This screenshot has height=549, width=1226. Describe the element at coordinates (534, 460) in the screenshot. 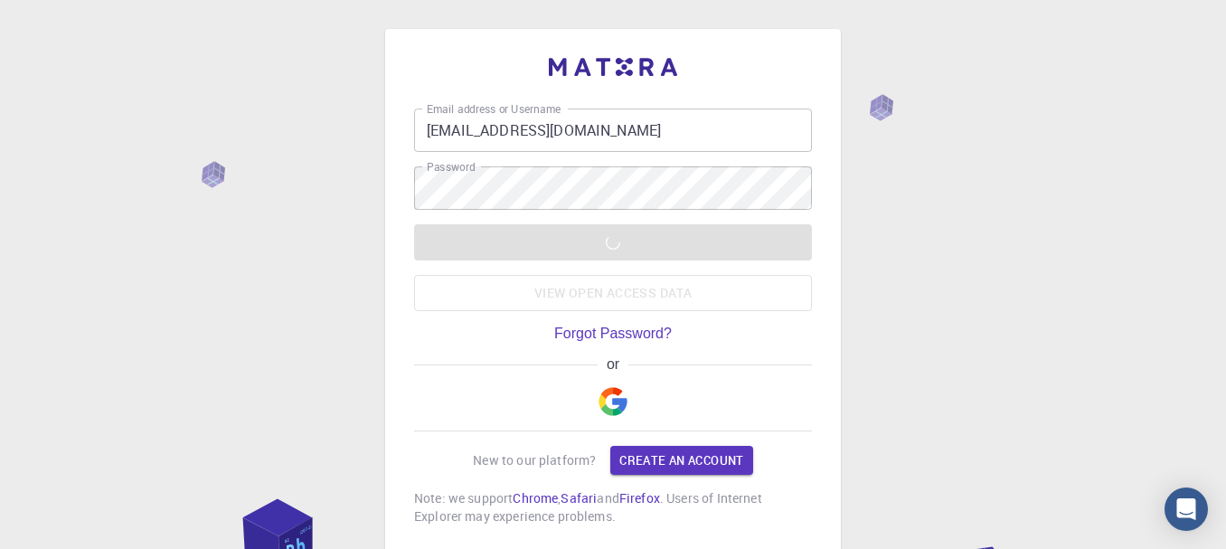

I see `p: New to our platform?` at that location.